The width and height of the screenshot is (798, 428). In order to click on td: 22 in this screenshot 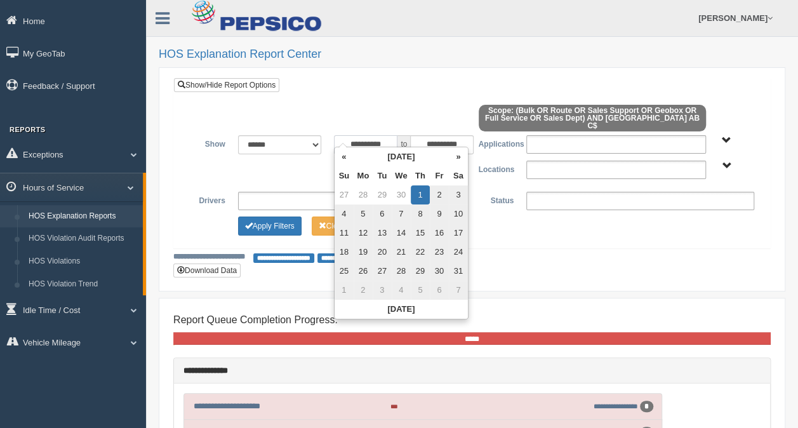, I will do `click(420, 252)`.